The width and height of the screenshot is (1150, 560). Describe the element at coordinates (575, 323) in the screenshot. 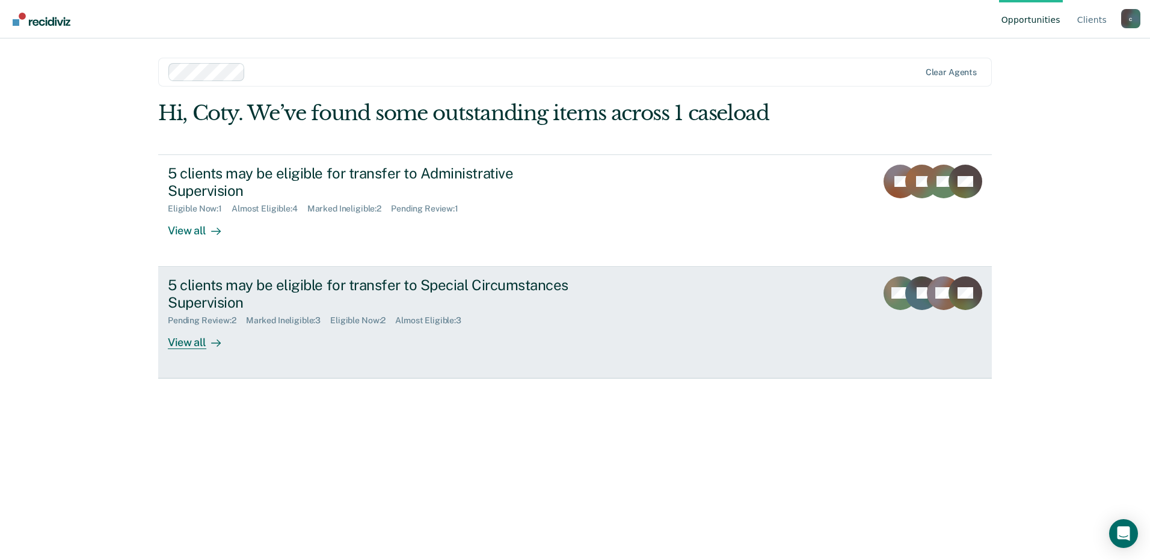

I see `a: 5 clients may be eligible for transfer to Special Circumstances SupervisionPending Review:2Marked...` at that location.